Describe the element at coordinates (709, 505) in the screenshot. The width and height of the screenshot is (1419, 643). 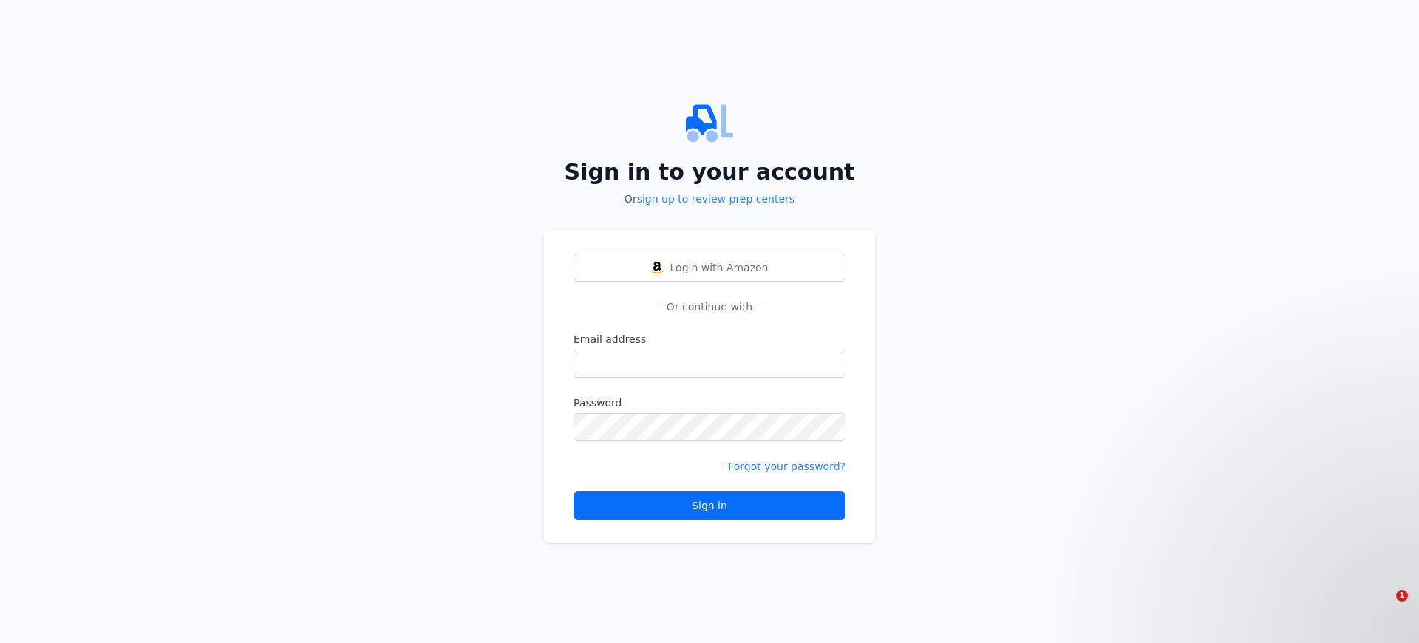
I see `div: Sign in` at that location.